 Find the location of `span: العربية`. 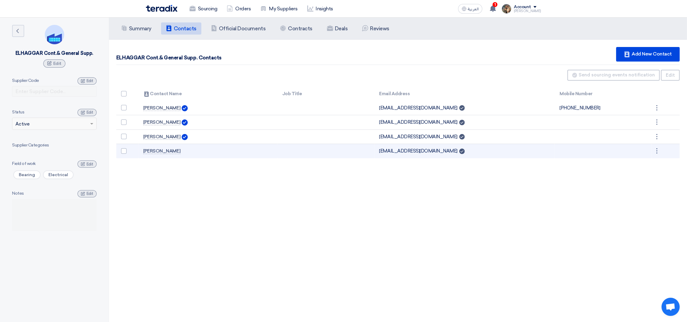

span: العربية is located at coordinates (473, 9).